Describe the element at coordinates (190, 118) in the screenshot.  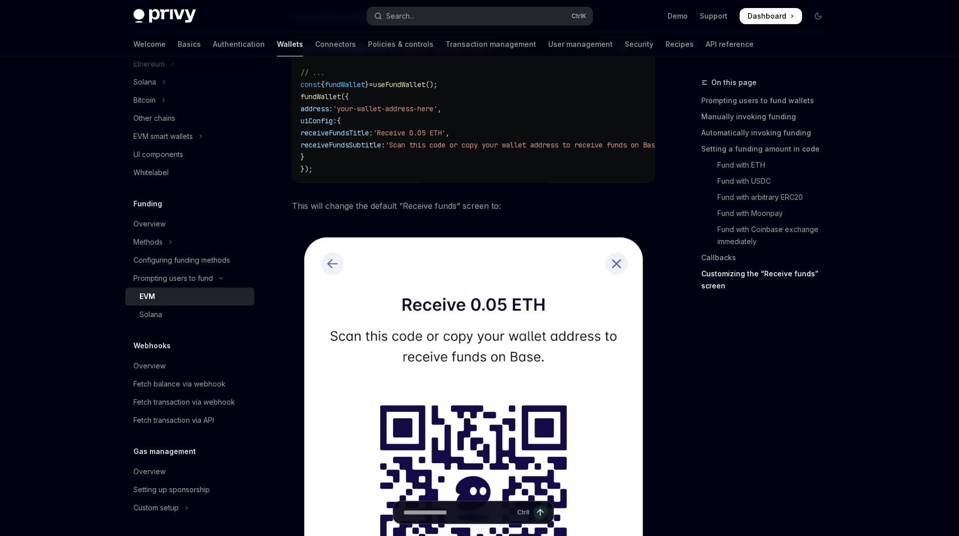
I see `a: Other chains` at that location.